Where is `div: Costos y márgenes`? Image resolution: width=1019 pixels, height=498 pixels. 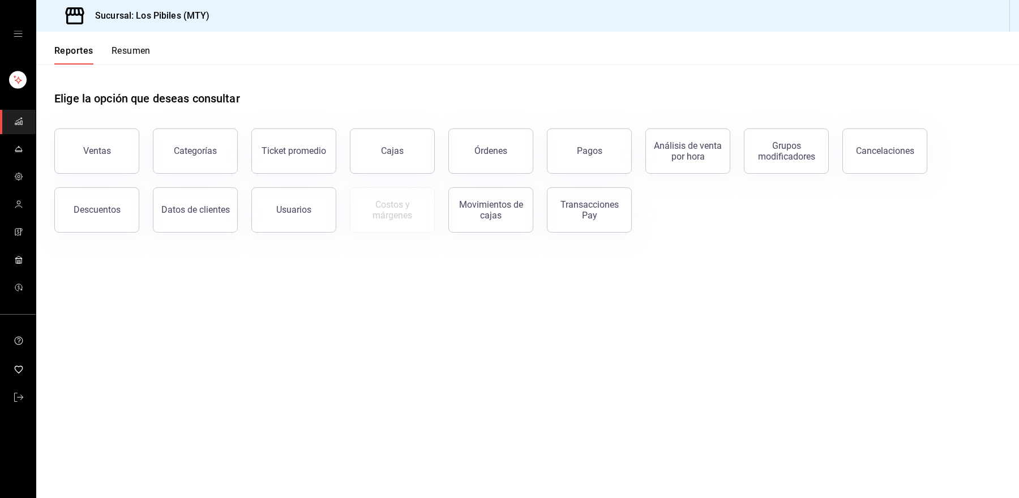 div: Costos y márgenes is located at coordinates (392, 210).